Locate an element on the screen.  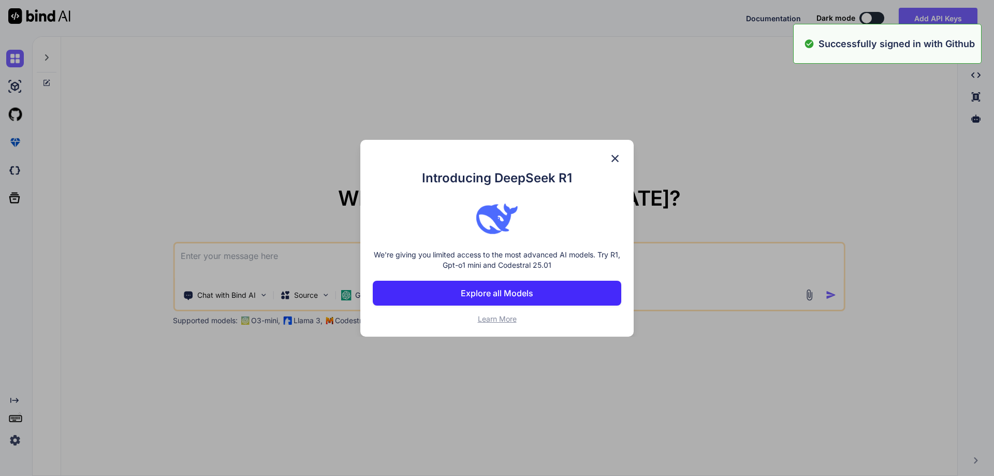
img: bind logo is located at coordinates (497, 218).